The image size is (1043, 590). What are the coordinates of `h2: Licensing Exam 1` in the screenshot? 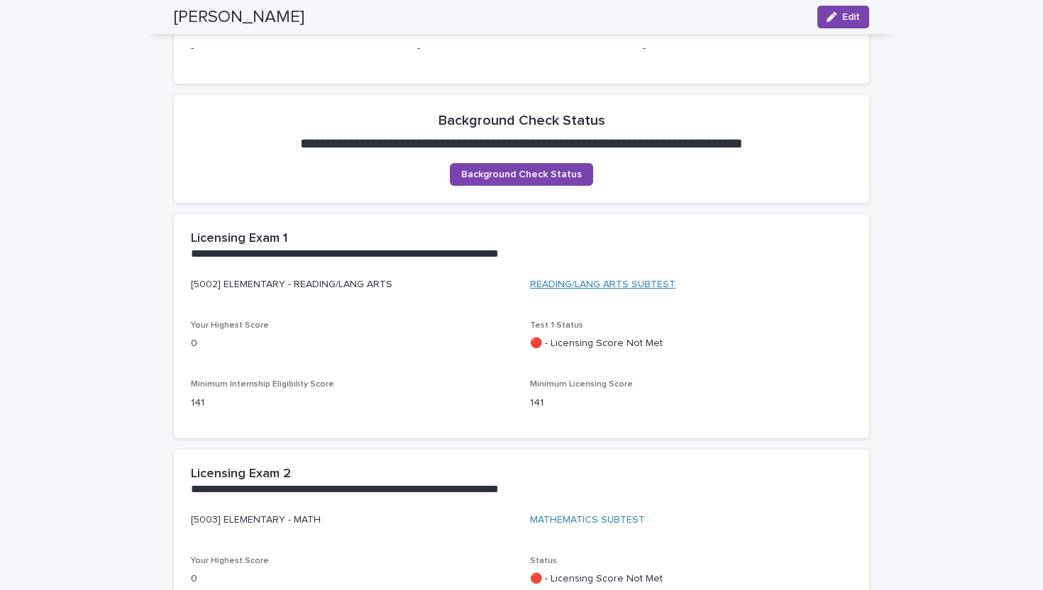 It's located at (239, 239).